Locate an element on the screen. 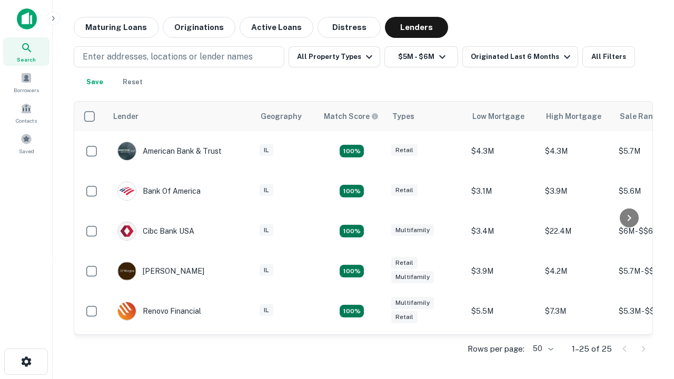 Image resolution: width=674 pixels, height=379 pixels. div: Borrowers is located at coordinates (26, 82).